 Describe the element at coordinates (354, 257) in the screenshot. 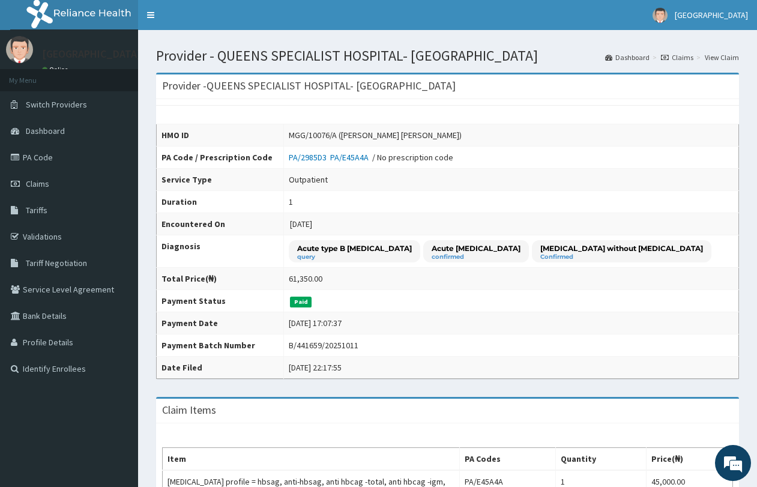

I see `small: query` at that location.